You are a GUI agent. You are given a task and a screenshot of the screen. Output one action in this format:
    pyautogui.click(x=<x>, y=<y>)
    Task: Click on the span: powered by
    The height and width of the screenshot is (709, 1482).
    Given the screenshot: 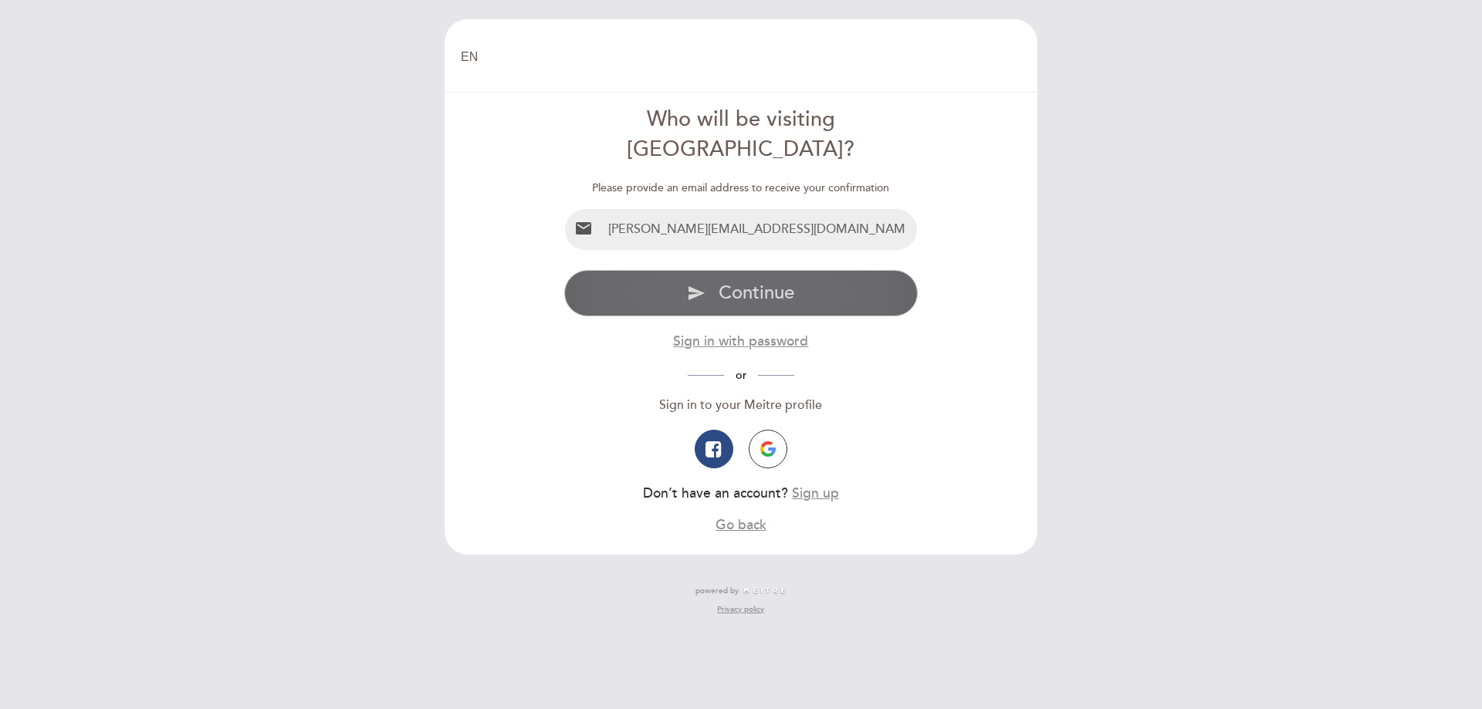 What is the action you would take?
    pyautogui.click(x=717, y=591)
    